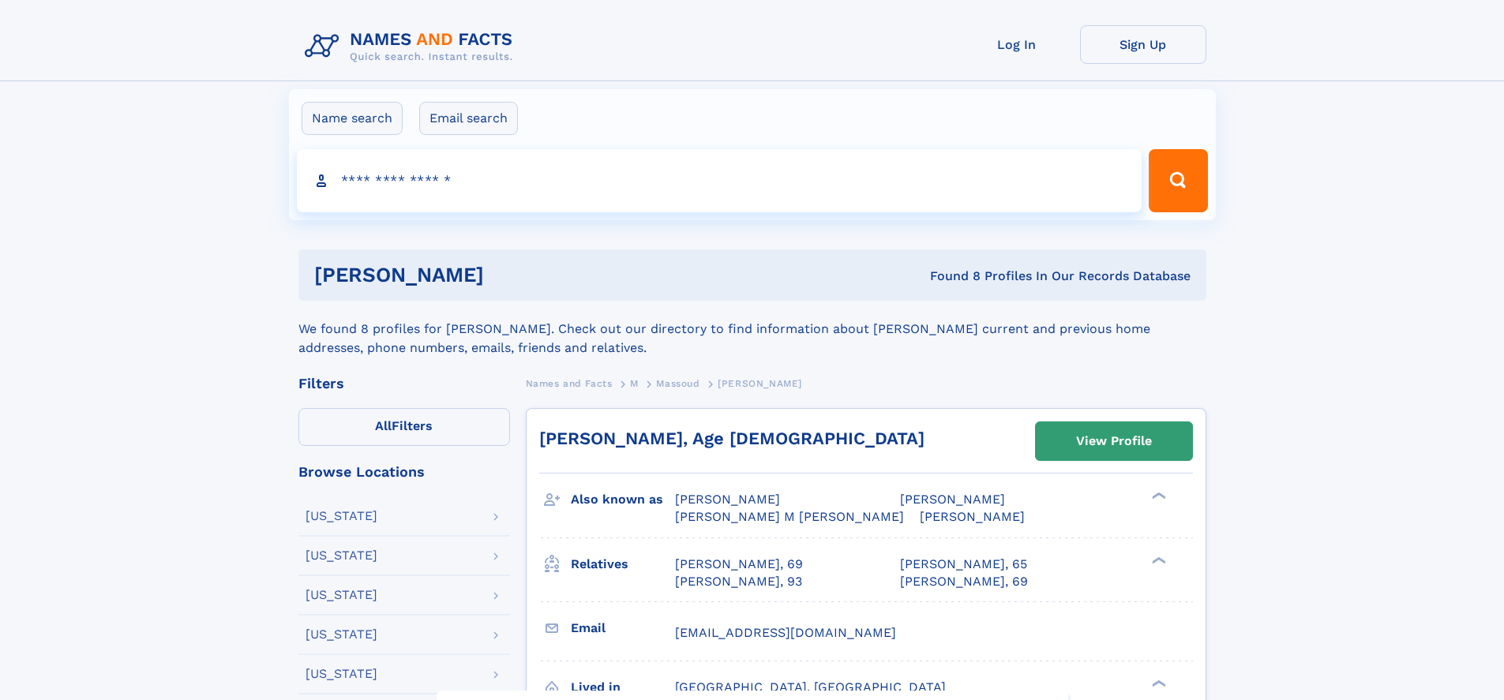  What do you see at coordinates (1114, 441) in the screenshot?
I see `div: View Profile` at bounding box center [1114, 441].